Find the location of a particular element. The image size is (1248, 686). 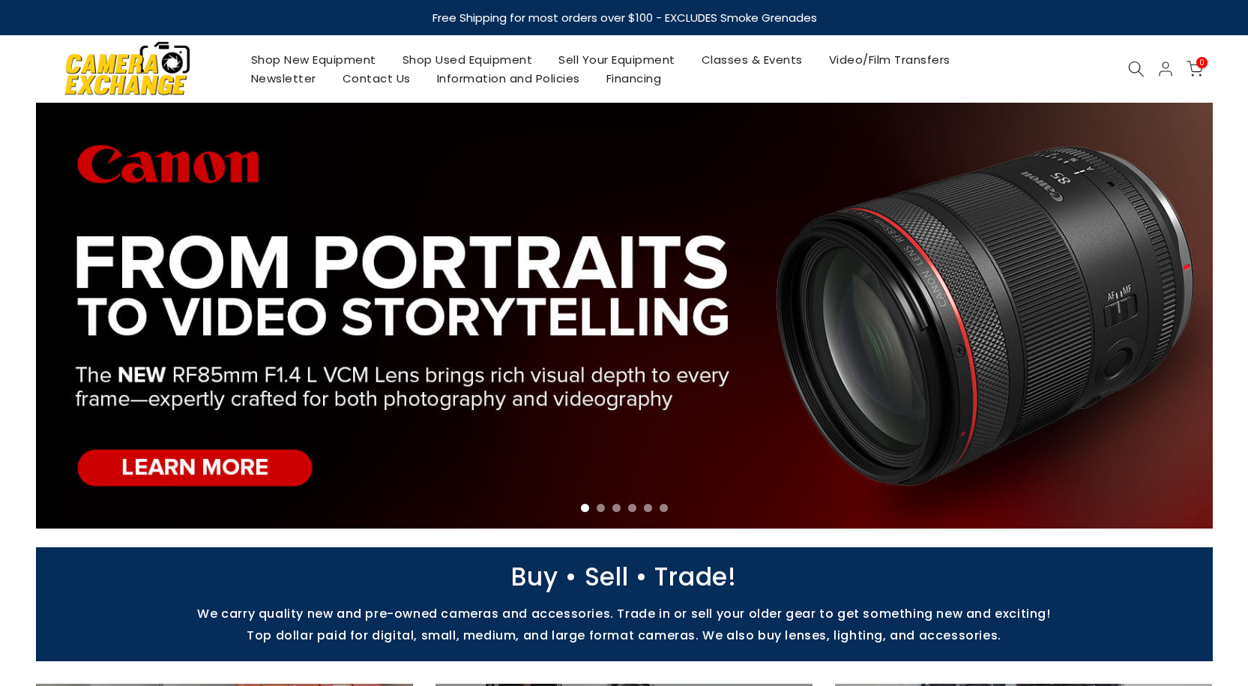

a: Financing is located at coordinates (633, 78).